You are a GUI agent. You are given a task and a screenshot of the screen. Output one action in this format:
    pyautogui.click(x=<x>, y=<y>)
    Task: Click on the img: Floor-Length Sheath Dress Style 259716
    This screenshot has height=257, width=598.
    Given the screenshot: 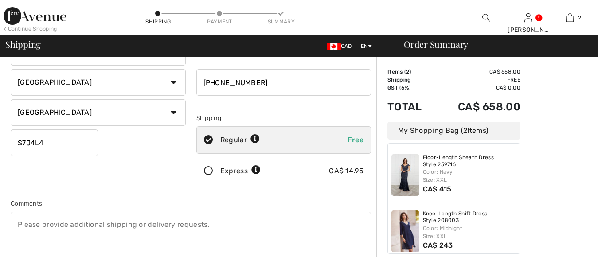 What is the action you would take?
    pyautogui.click(x=405, y=175)
    